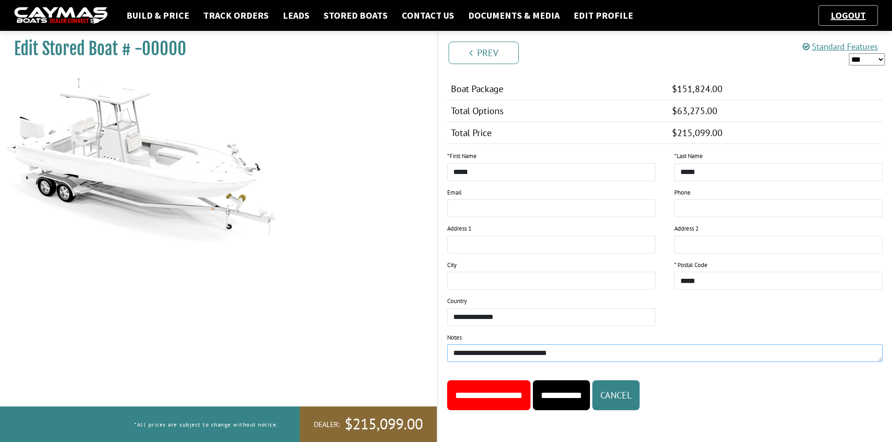  Describe the element at coordinates (327, 425) in the screenshot. I see `span: Dealer:` at that location.